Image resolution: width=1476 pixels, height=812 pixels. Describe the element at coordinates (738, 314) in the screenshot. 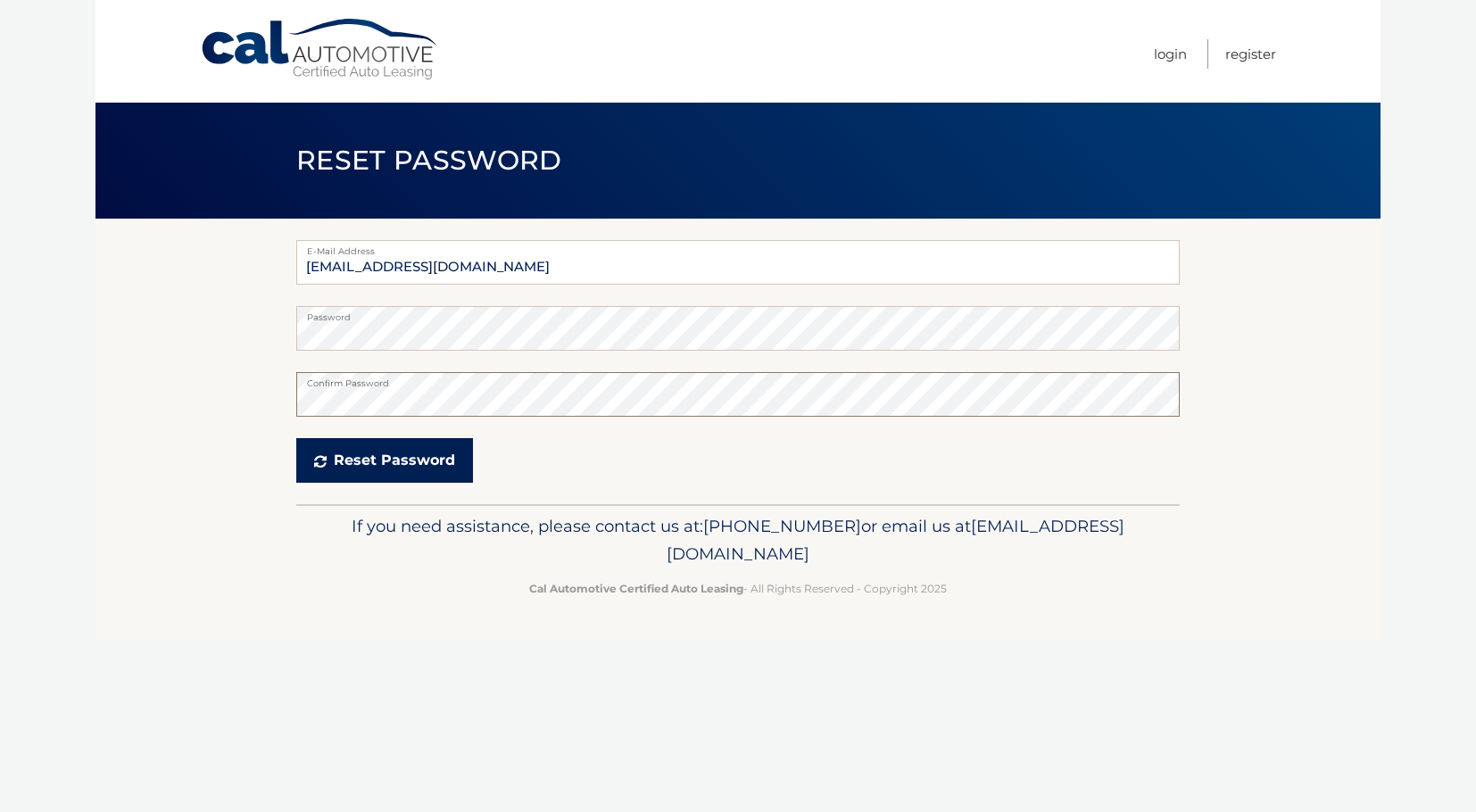

I see `label: Password` at that location.